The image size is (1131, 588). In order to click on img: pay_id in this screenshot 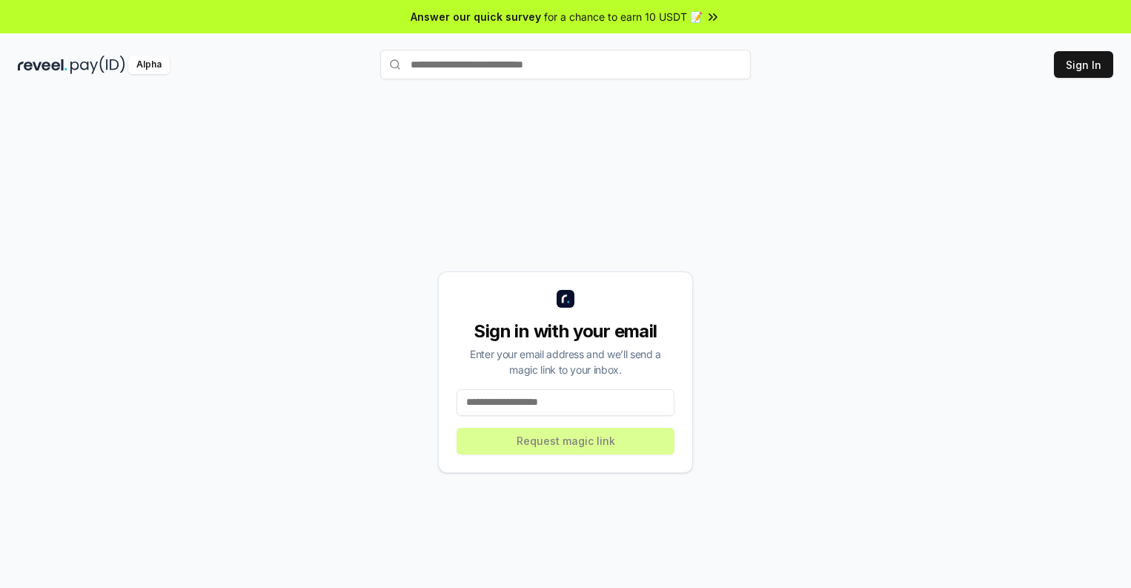, I will do `click(98, 65)`.